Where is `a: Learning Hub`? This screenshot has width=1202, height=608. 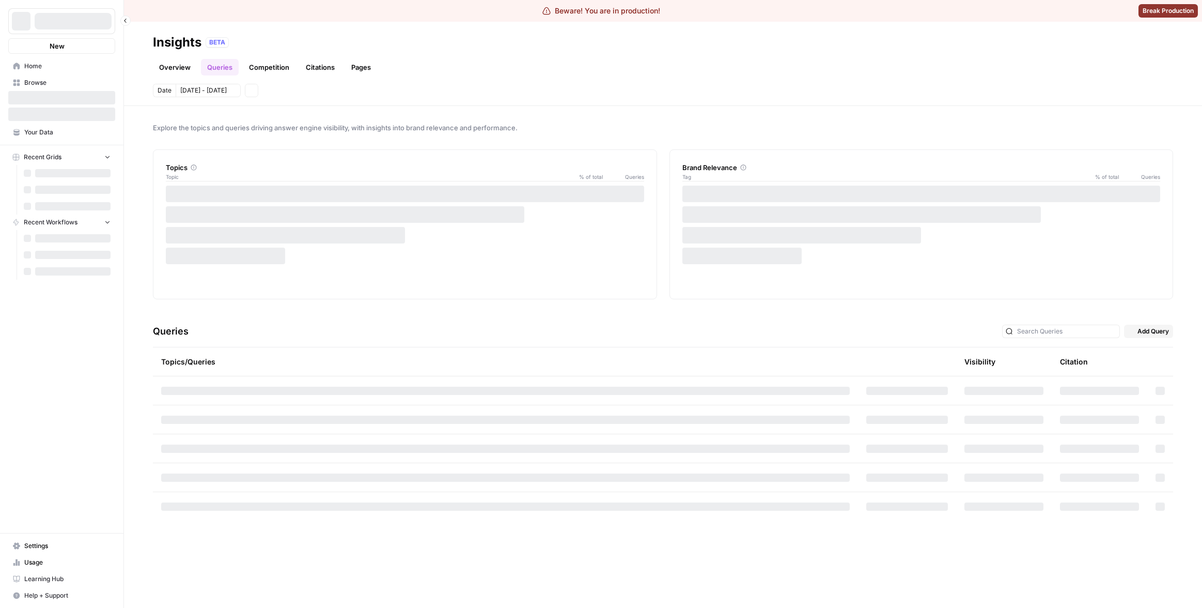 a: Learning Hub is located at coordinates (61, 579).